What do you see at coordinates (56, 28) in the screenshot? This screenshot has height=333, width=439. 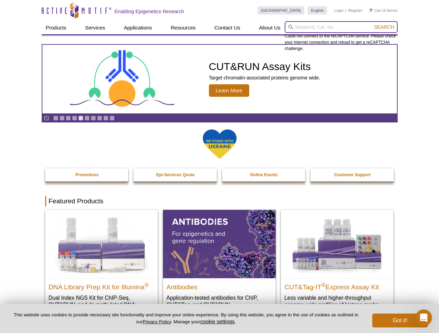 I see `a: Products` at bounding box center [56, 28].